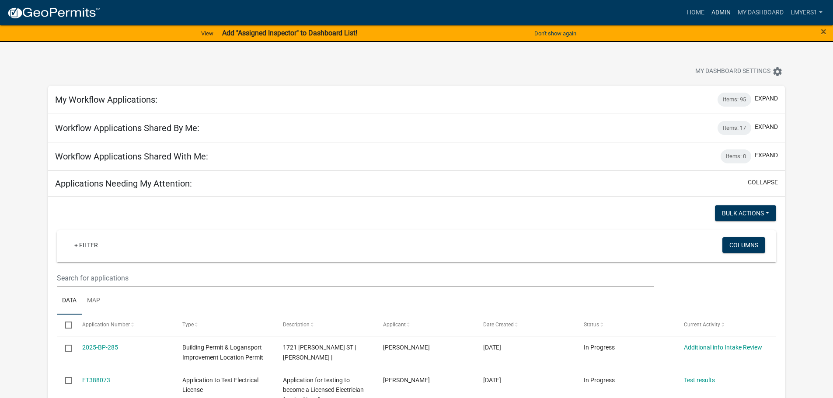  Describe the element at coordinates (721, 13) in the screenshot. I see `a: Admin` at that location.